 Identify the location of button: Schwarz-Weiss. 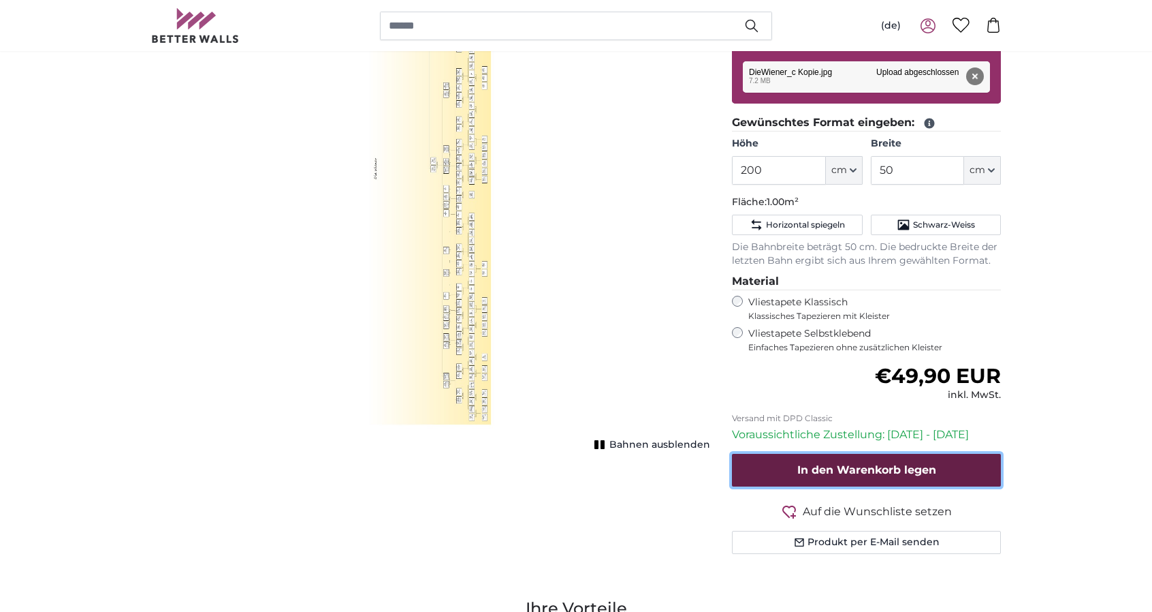
(936, 225).